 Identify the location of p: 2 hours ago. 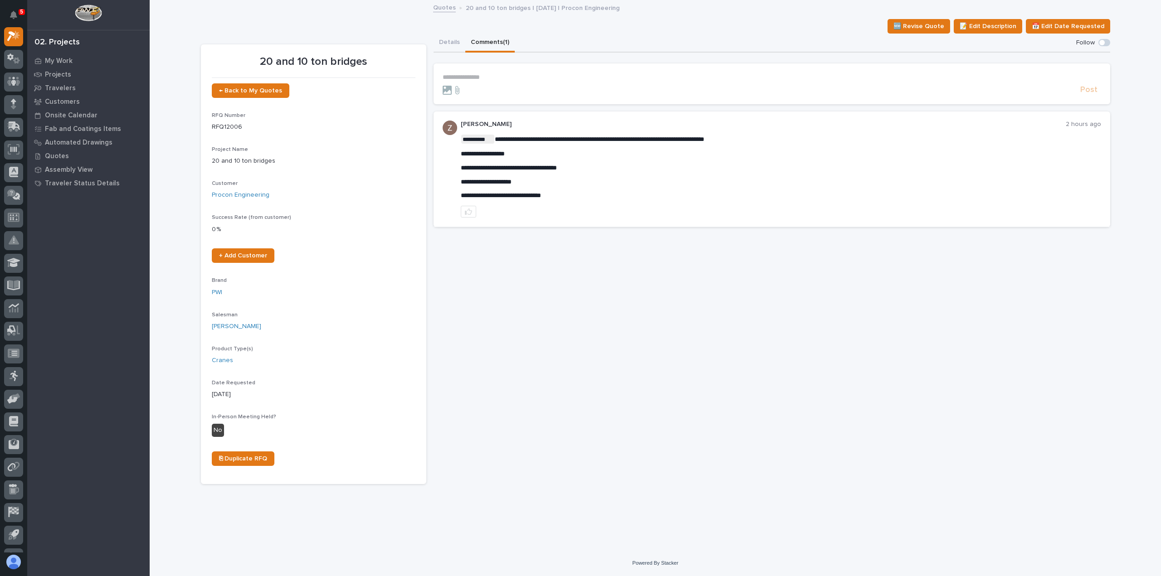
(1083, 124).